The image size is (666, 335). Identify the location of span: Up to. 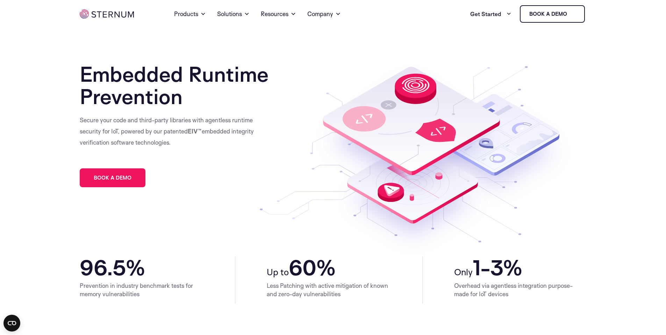
(278, 272).